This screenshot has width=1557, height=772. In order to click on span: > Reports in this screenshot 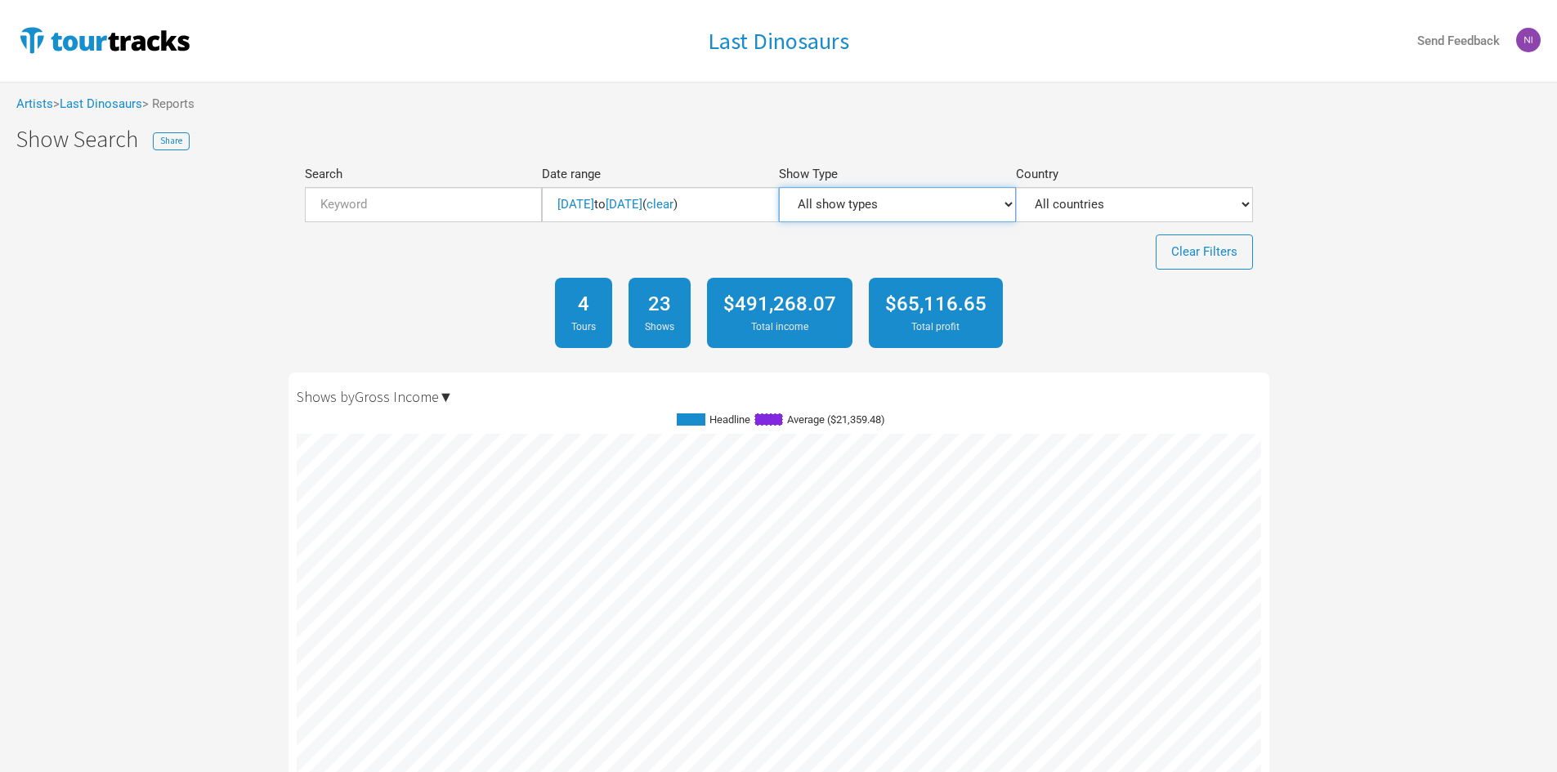, I will do `click(168, 104)`.